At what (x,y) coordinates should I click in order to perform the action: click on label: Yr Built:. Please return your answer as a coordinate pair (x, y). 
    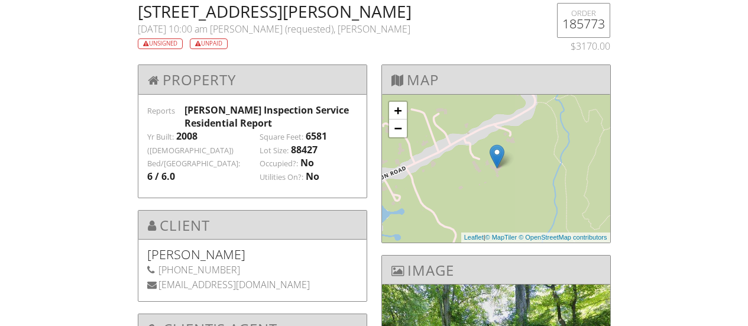
    Looking at the image, I should click on (160, 137).